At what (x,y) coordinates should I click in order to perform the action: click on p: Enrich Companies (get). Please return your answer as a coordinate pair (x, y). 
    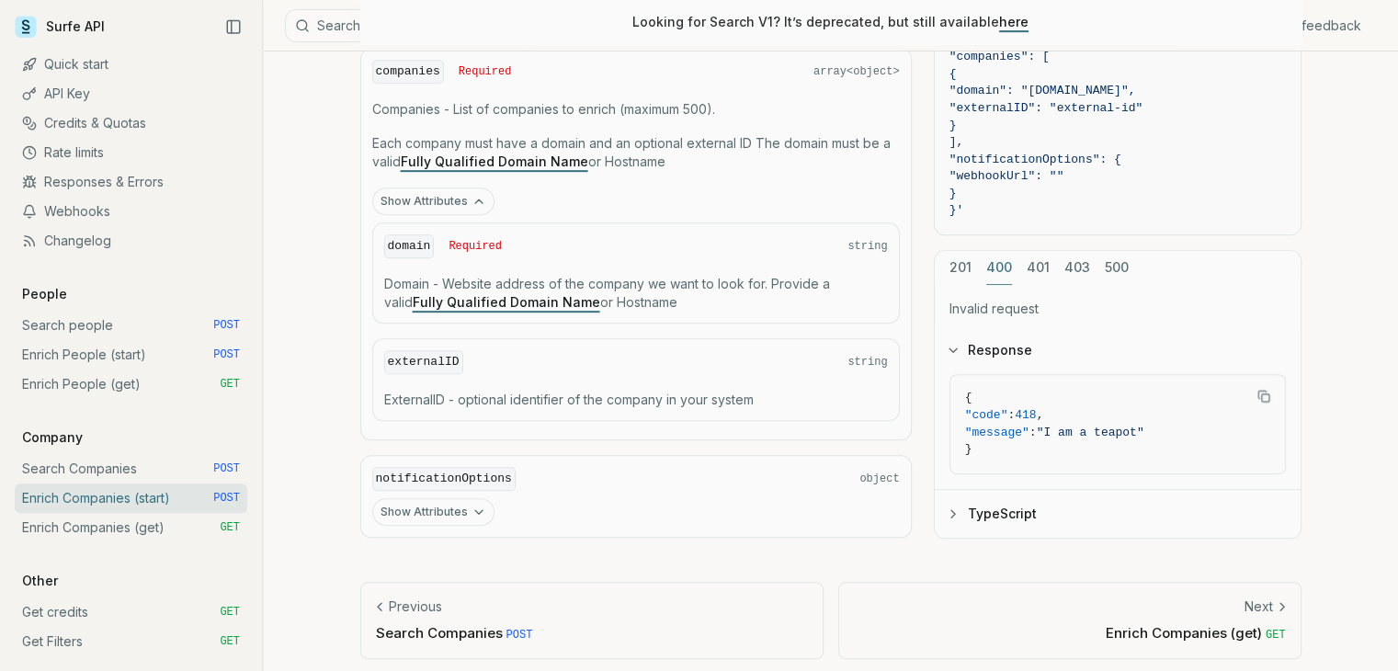
    Looking at the image, I should click on (1070, 632).